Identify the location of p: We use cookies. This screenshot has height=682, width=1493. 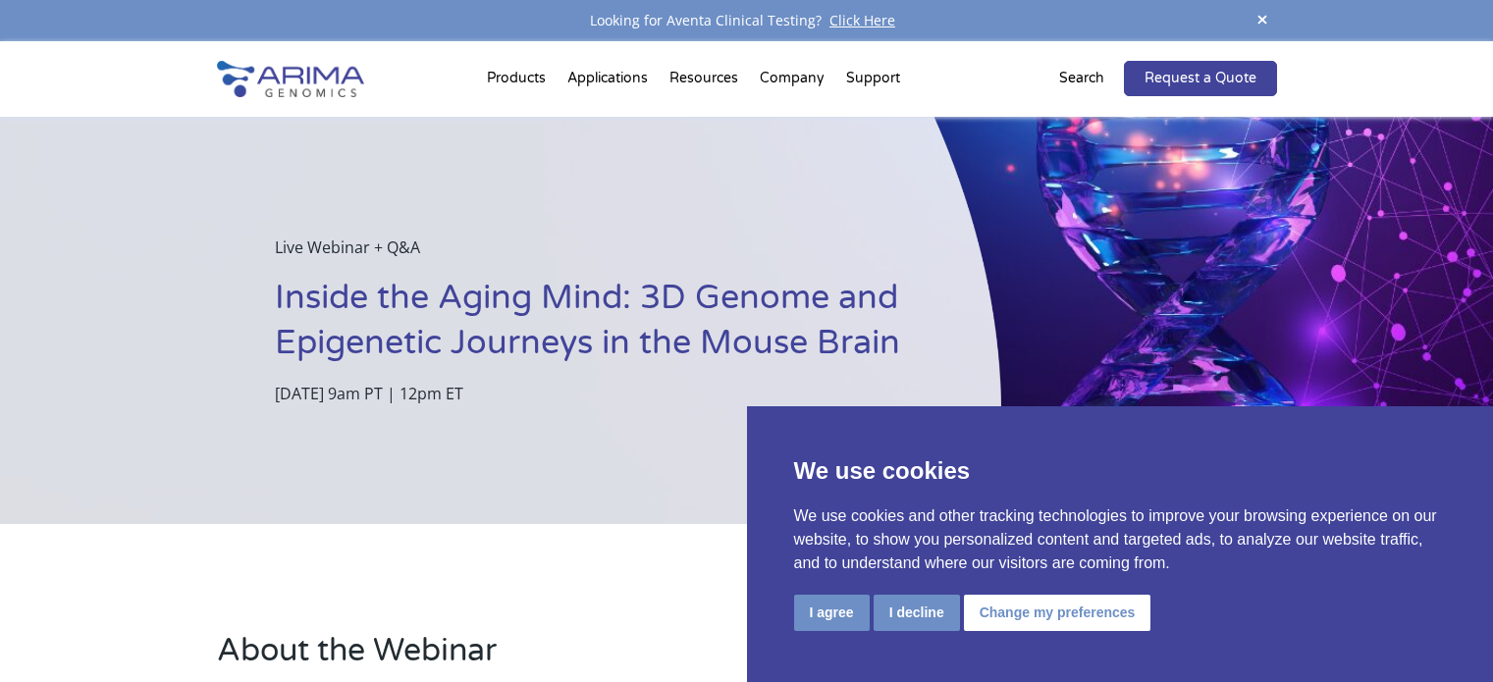
(1120, 471).